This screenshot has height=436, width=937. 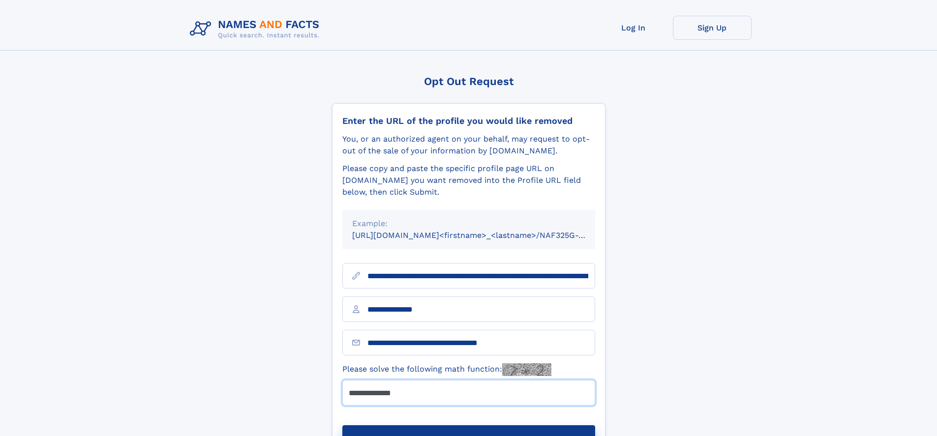 I want to click on img: Logo Names and Facts, so click(x=257, y=29).